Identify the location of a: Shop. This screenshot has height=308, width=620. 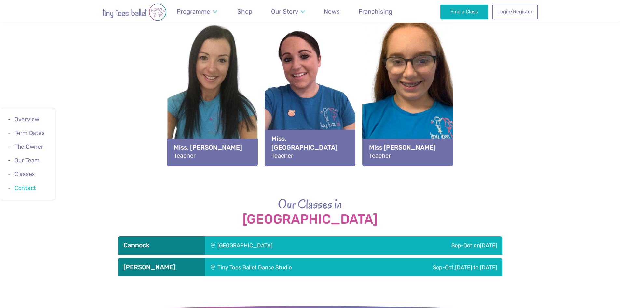
(245, 11).